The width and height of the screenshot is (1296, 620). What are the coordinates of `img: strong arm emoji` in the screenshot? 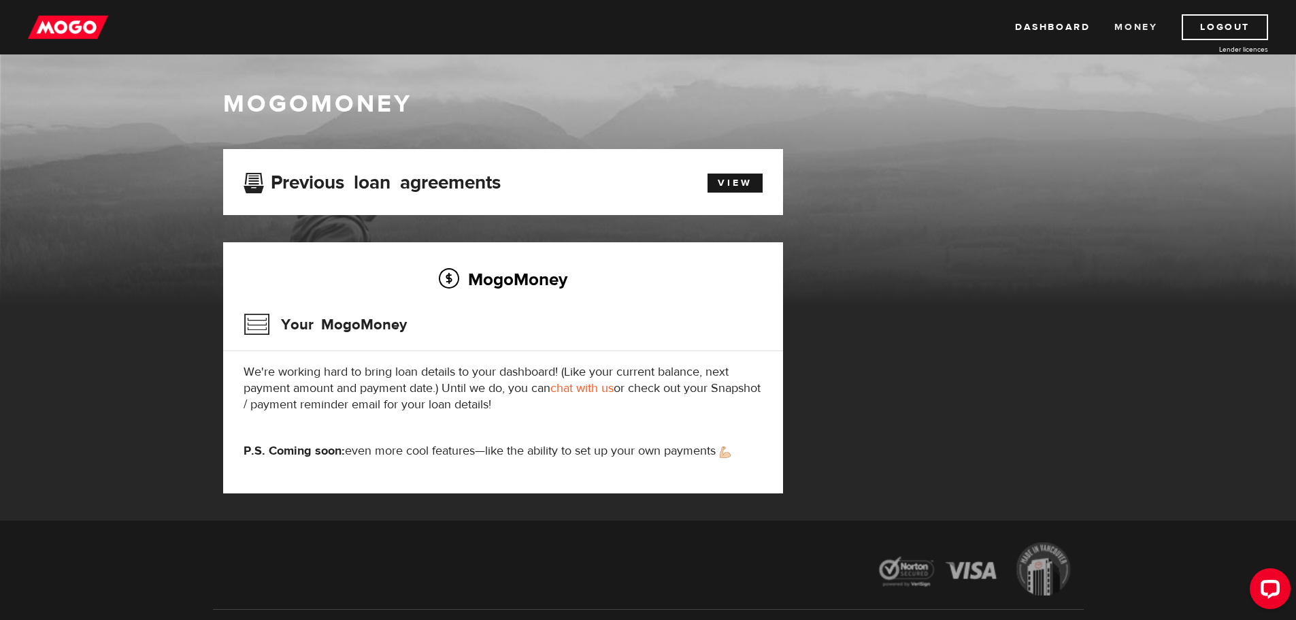 It's located at (725, 452).